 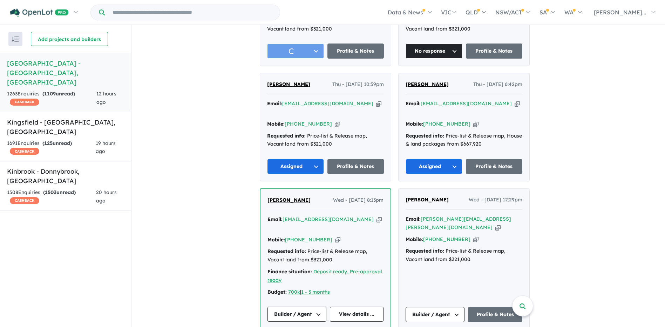 What do you see at coordinates (51, 148) in the screenshot?
I see `div: 1691 Enquir ies` at bounding box center [51, 148].